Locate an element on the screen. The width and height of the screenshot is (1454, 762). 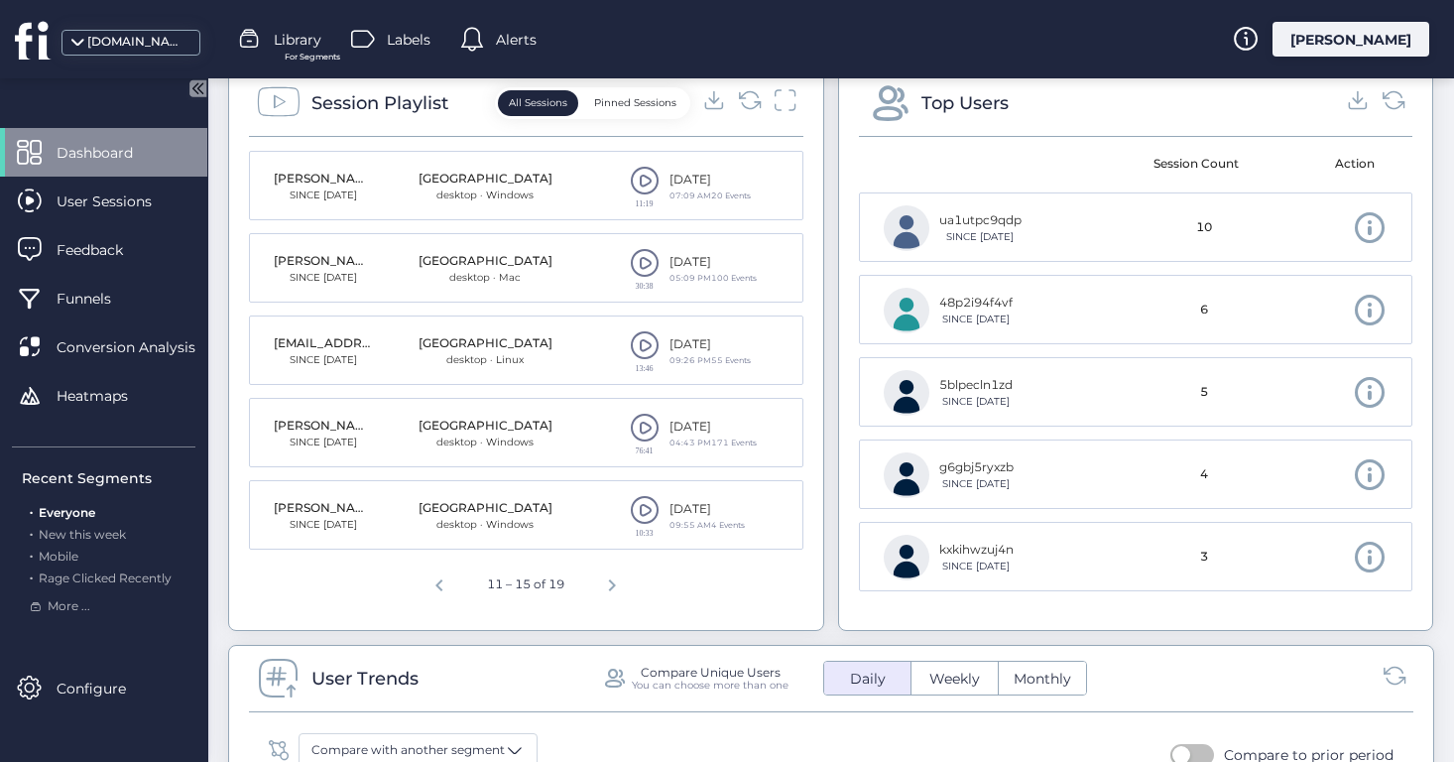
span: Daily is located at coordinates (868, 678).